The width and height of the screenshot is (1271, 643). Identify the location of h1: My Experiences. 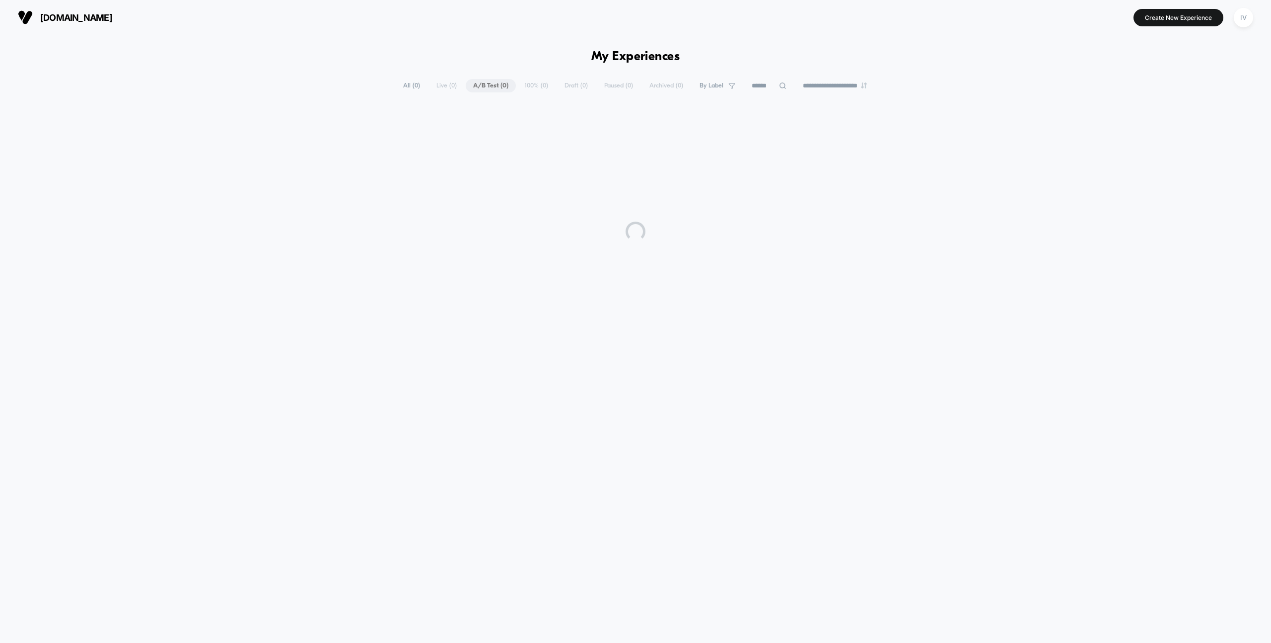
(636, 57).